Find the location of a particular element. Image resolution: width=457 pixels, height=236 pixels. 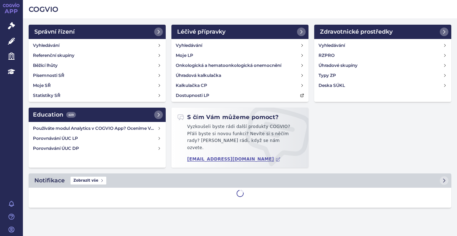

h2: Education is located at coordinates (54, 115).